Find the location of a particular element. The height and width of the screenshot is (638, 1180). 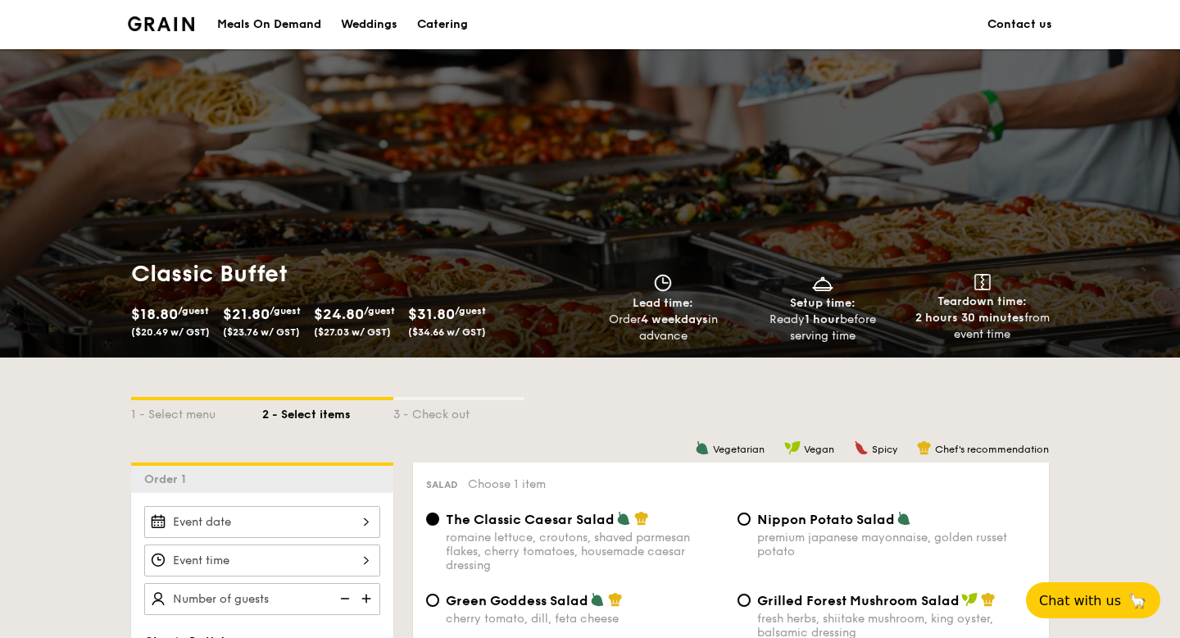

span: Setup time: is located at coordinates (823, 302).